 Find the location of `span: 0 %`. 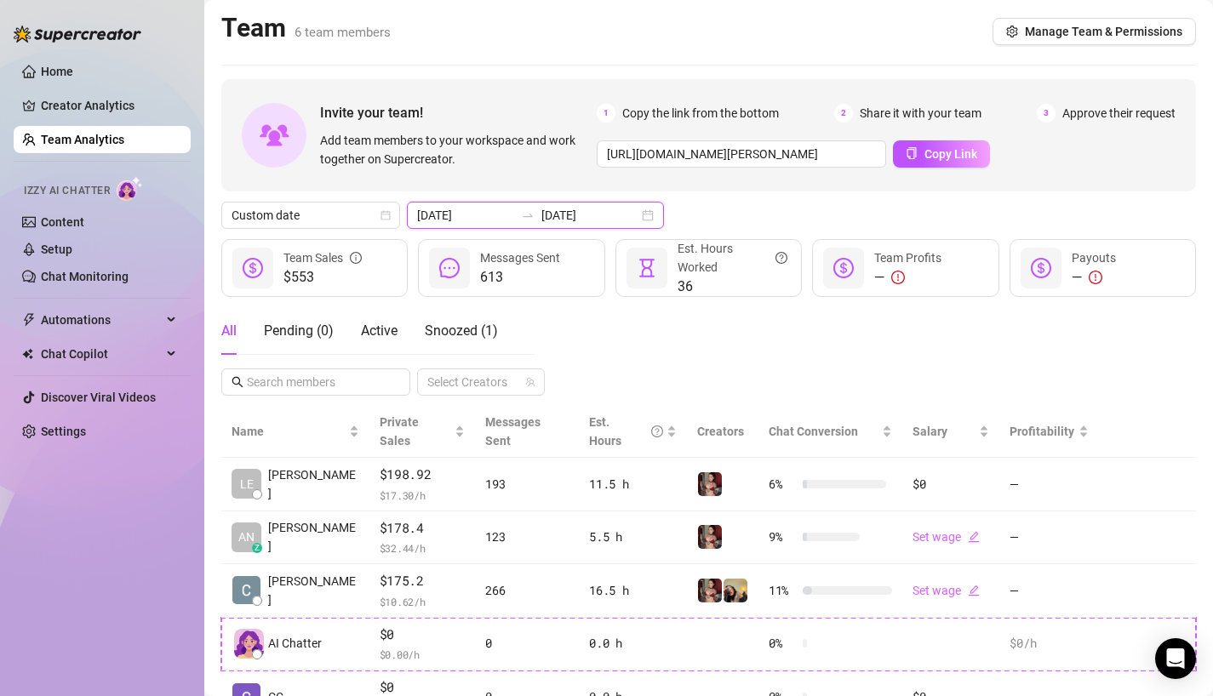

span: 0 % is located at coordinates (782, 644).